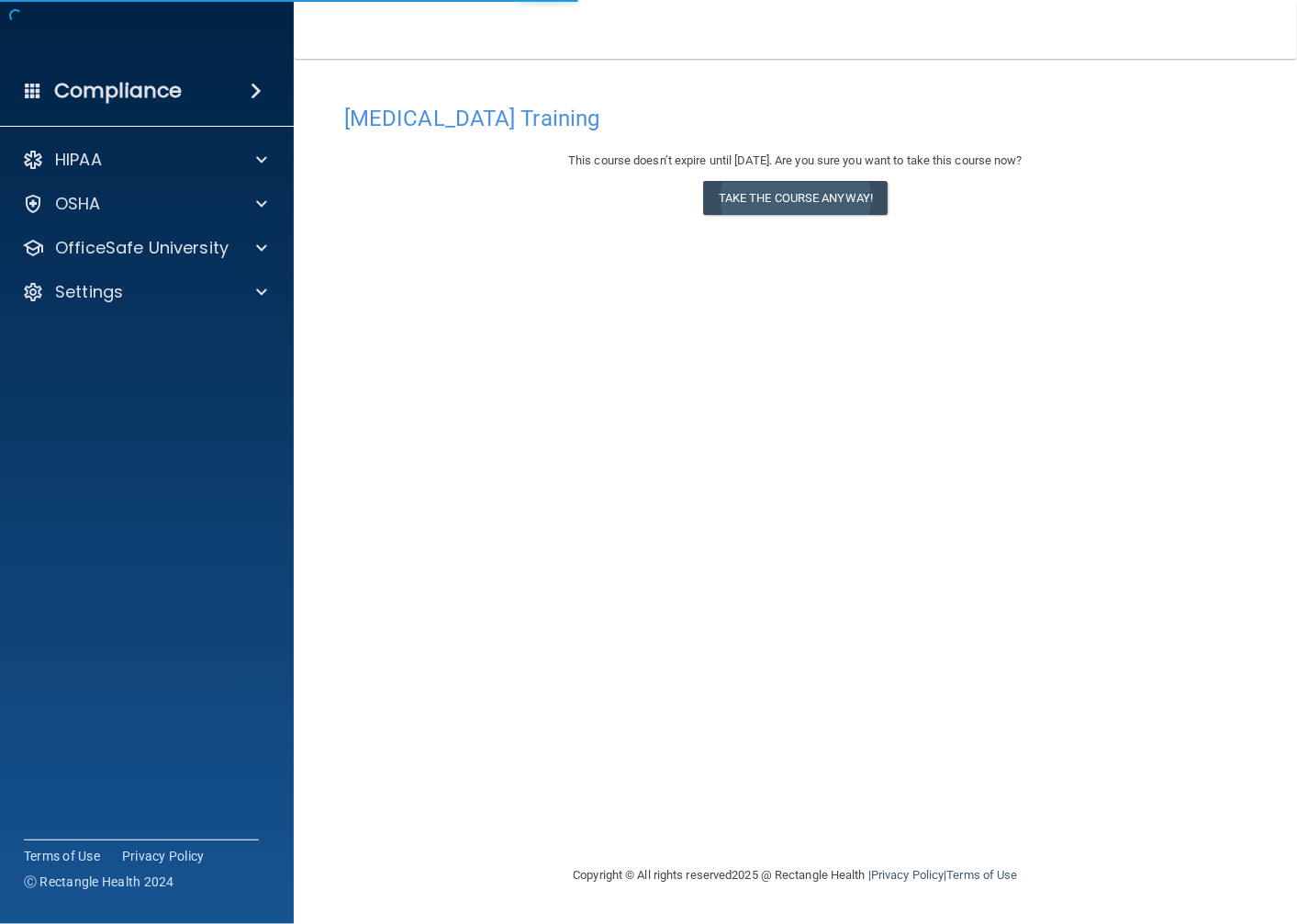  I want to click on p: HIPAA, so click(78, 160).